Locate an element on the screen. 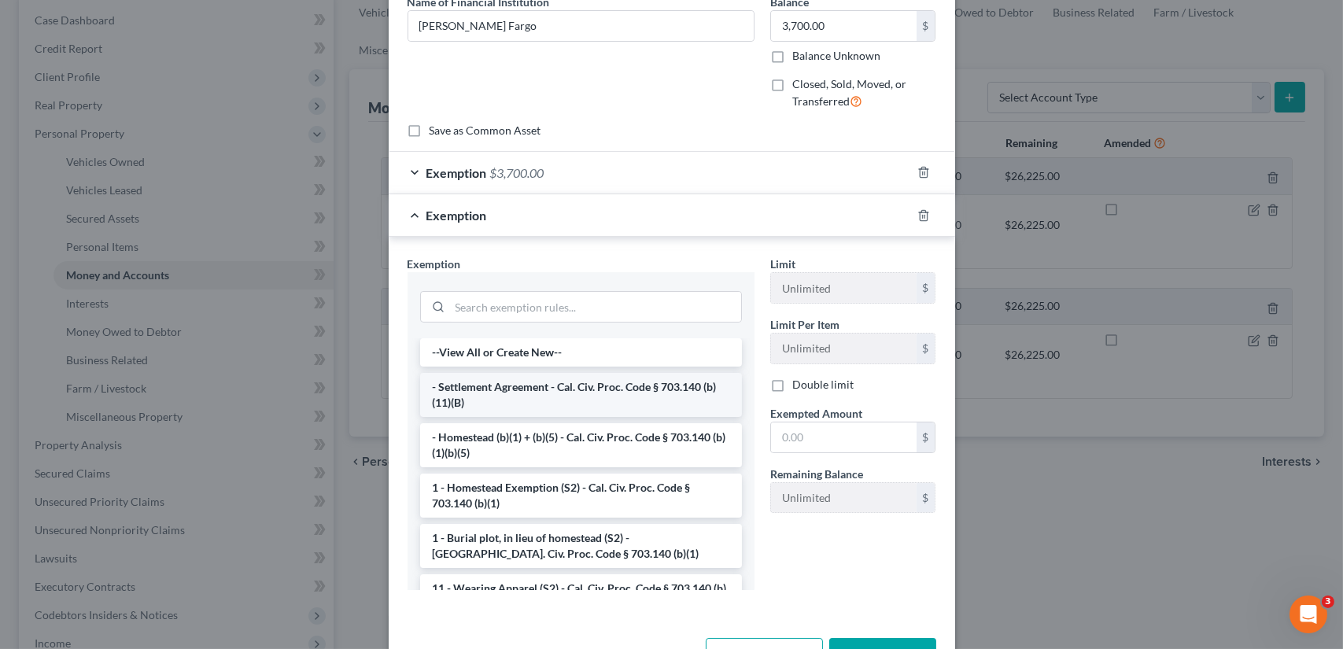 This screenshot has width=1343, height=649. label: Balance Unknown is located at coordinates (836, 56).